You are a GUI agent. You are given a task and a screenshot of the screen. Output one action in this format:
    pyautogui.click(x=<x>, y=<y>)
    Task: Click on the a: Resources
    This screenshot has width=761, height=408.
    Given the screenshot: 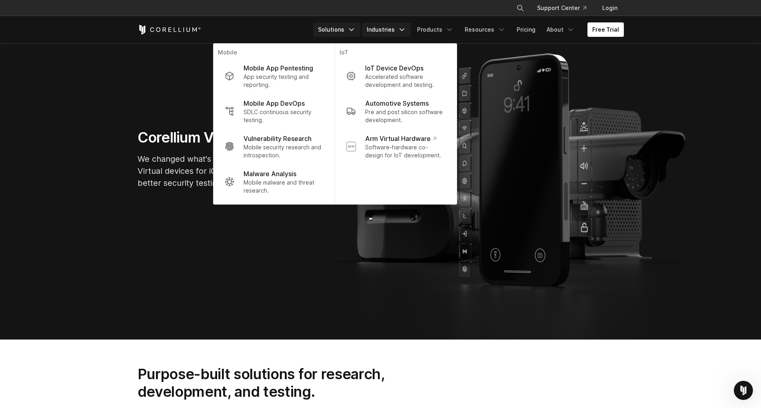 What is the action you would take?
    pyautogui.click(x=485, y=30)
    